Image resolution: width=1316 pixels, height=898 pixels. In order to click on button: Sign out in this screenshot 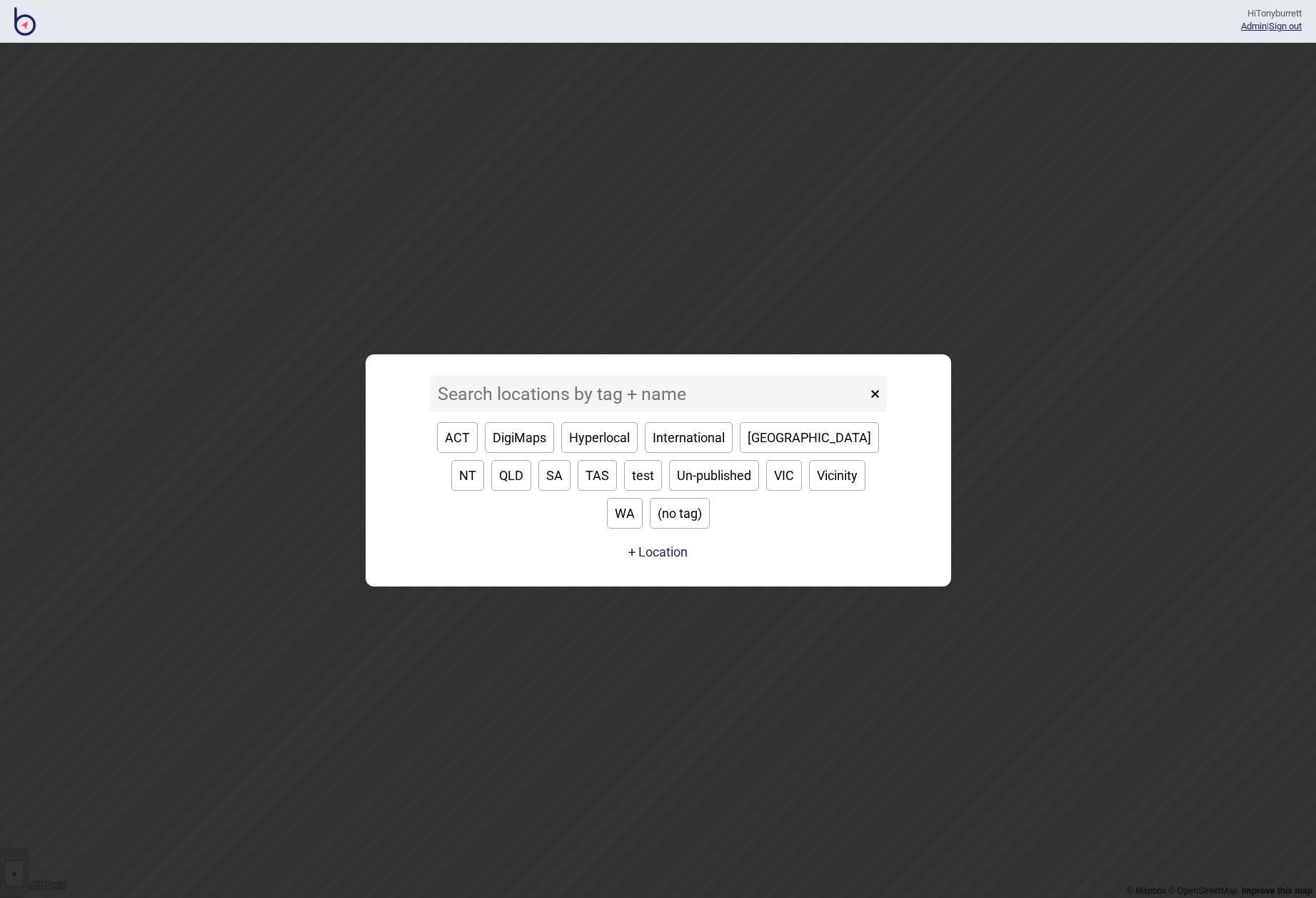, I will do `click(1285, 26)`.